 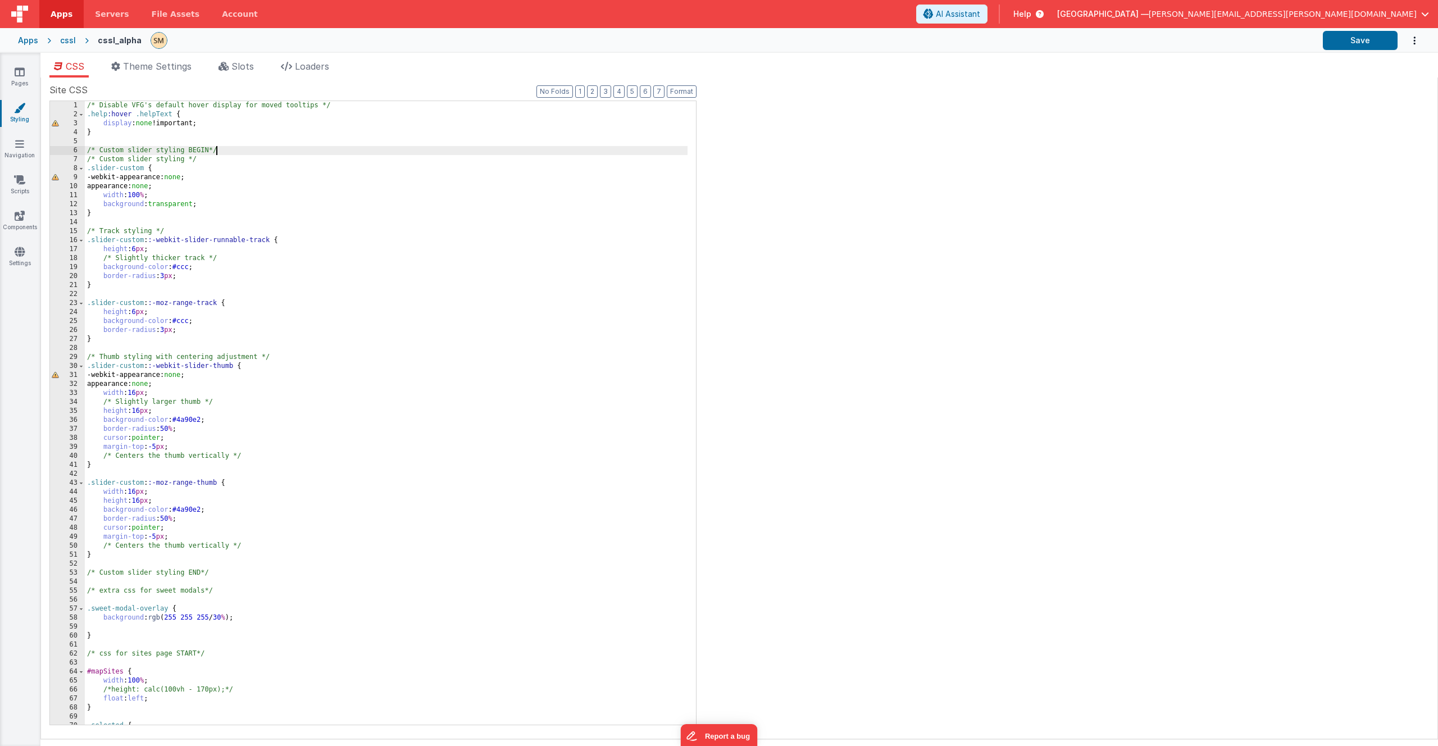 What do you see at coordinates (67, 627) in the screenshot?
I see `div: 59` at bounding box center [67, 627].